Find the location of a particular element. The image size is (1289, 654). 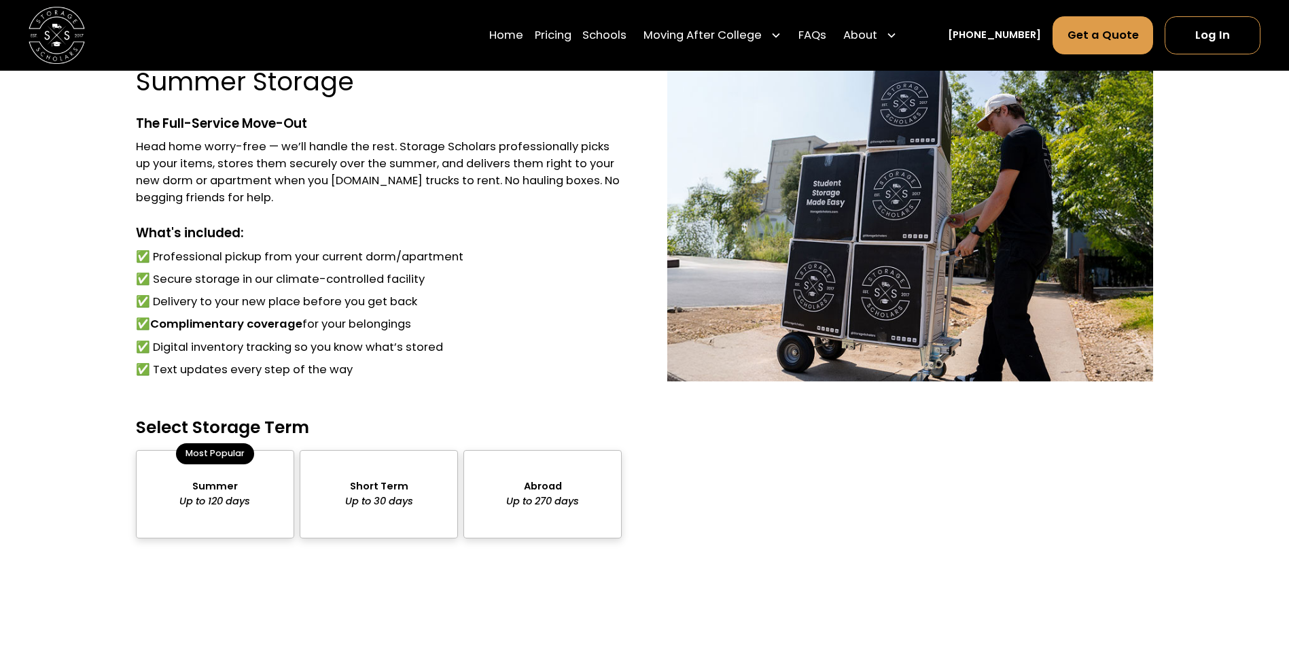

li: ✅ Digital inventory tracking so you know what’s stored is located at coordinates (378, 347).